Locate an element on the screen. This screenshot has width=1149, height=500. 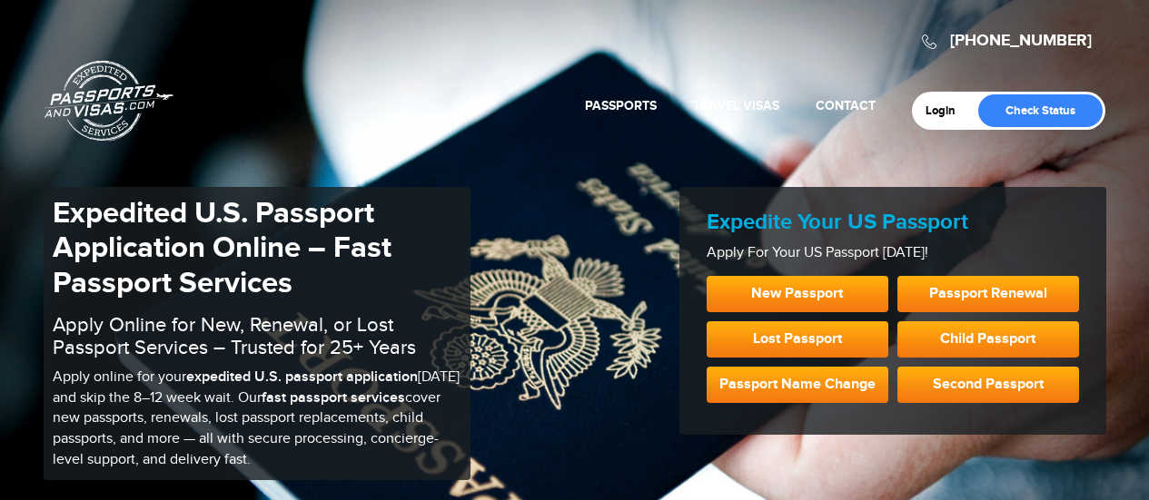
a: Travel Visas is located at coordinates (736, 105).